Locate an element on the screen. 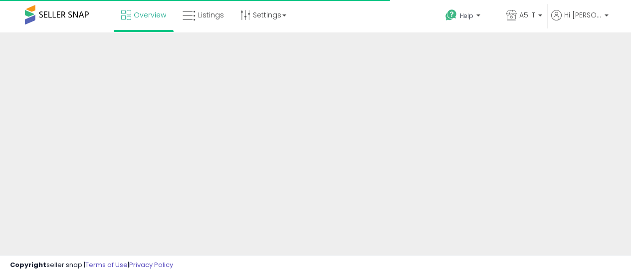  span: Help is located at coordinates (467, 15).